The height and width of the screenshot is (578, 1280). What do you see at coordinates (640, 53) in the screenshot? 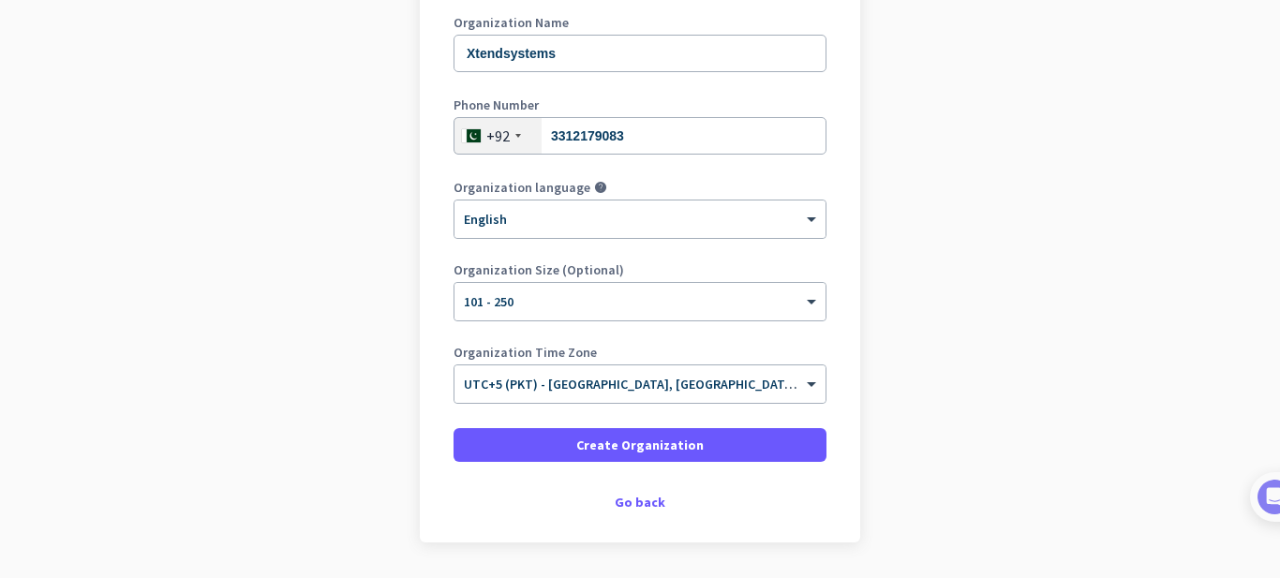
I see `input: What is the name of your organization?` at bounding box center [640, 53].